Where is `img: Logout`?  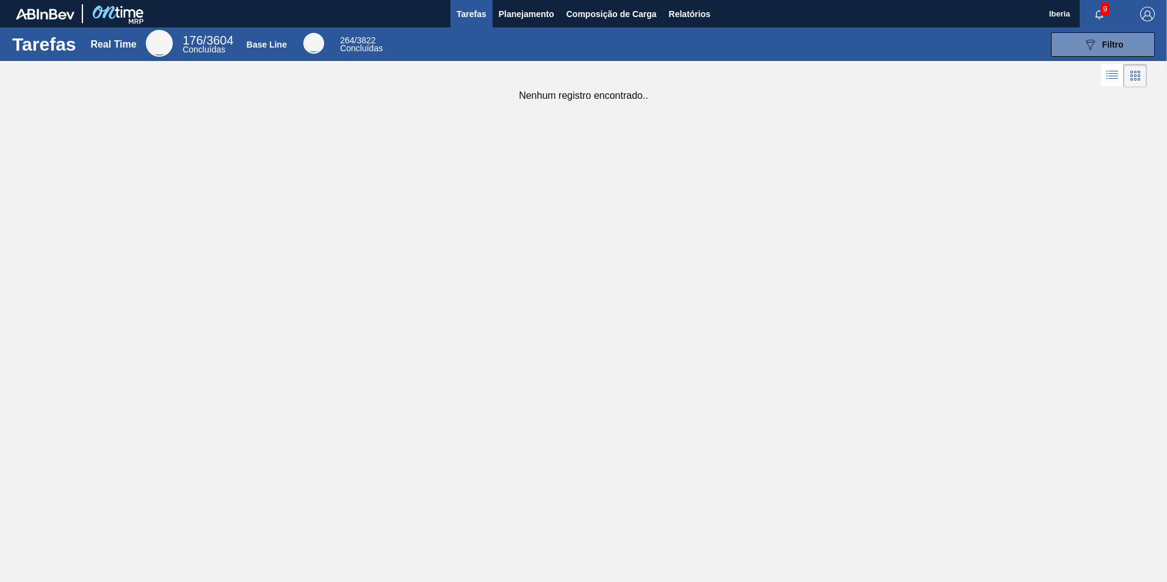 img: Logout is located at coordinates (1147, 14).